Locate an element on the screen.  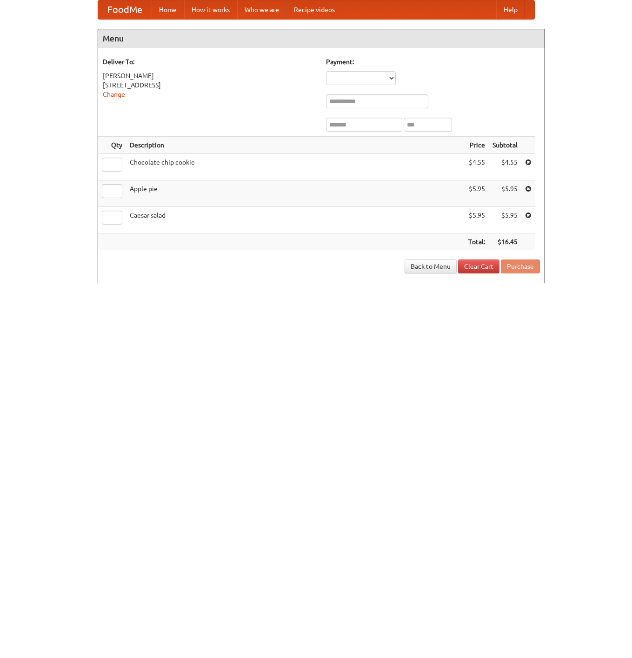
h5: Deliver To: is located at coordinates (210, 62).